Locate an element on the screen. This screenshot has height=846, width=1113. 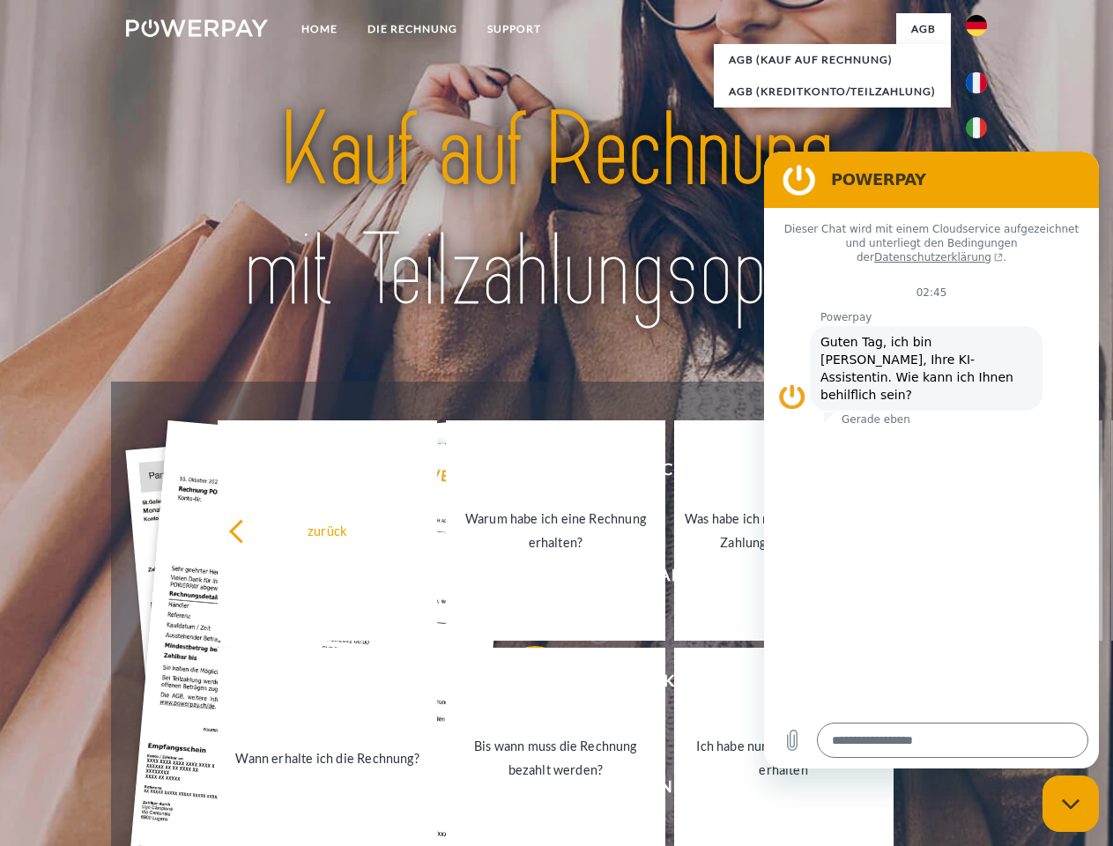
div: Bis wann muss die Rechnung bezahlt werden? is located at coordinates (555, 758).